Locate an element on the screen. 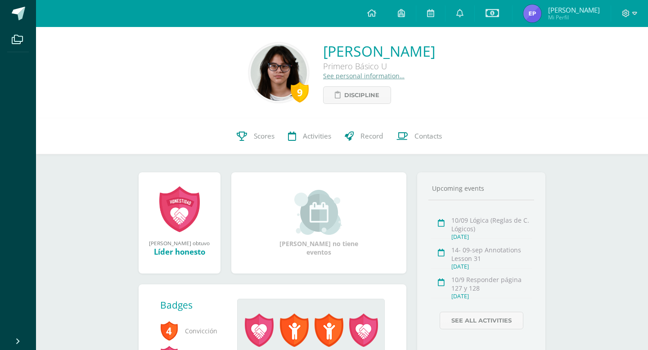 The image size is (648, 350). div: 9 is located at coordinates (300, 92).